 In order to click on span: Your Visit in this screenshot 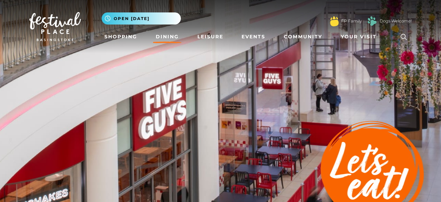, I will do `click(359, 37)`.